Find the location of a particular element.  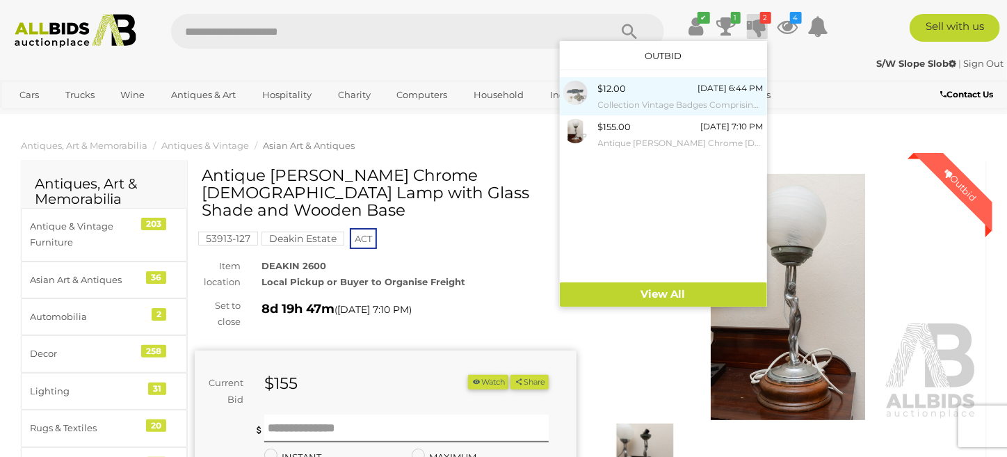

a: Rugs & Textiles 20 is located at coordinates (104, 428).